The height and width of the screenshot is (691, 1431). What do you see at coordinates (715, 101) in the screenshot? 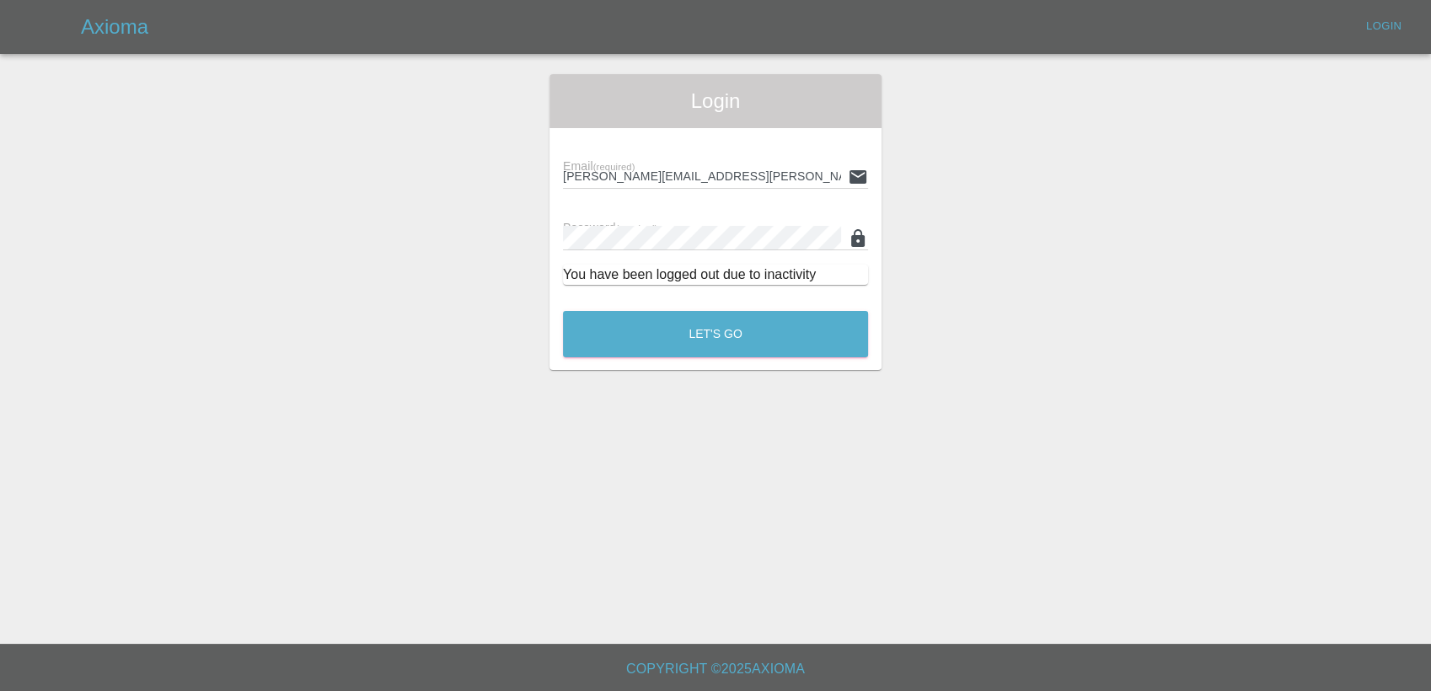
I see `span: Login` at bounding box center [715, 101].